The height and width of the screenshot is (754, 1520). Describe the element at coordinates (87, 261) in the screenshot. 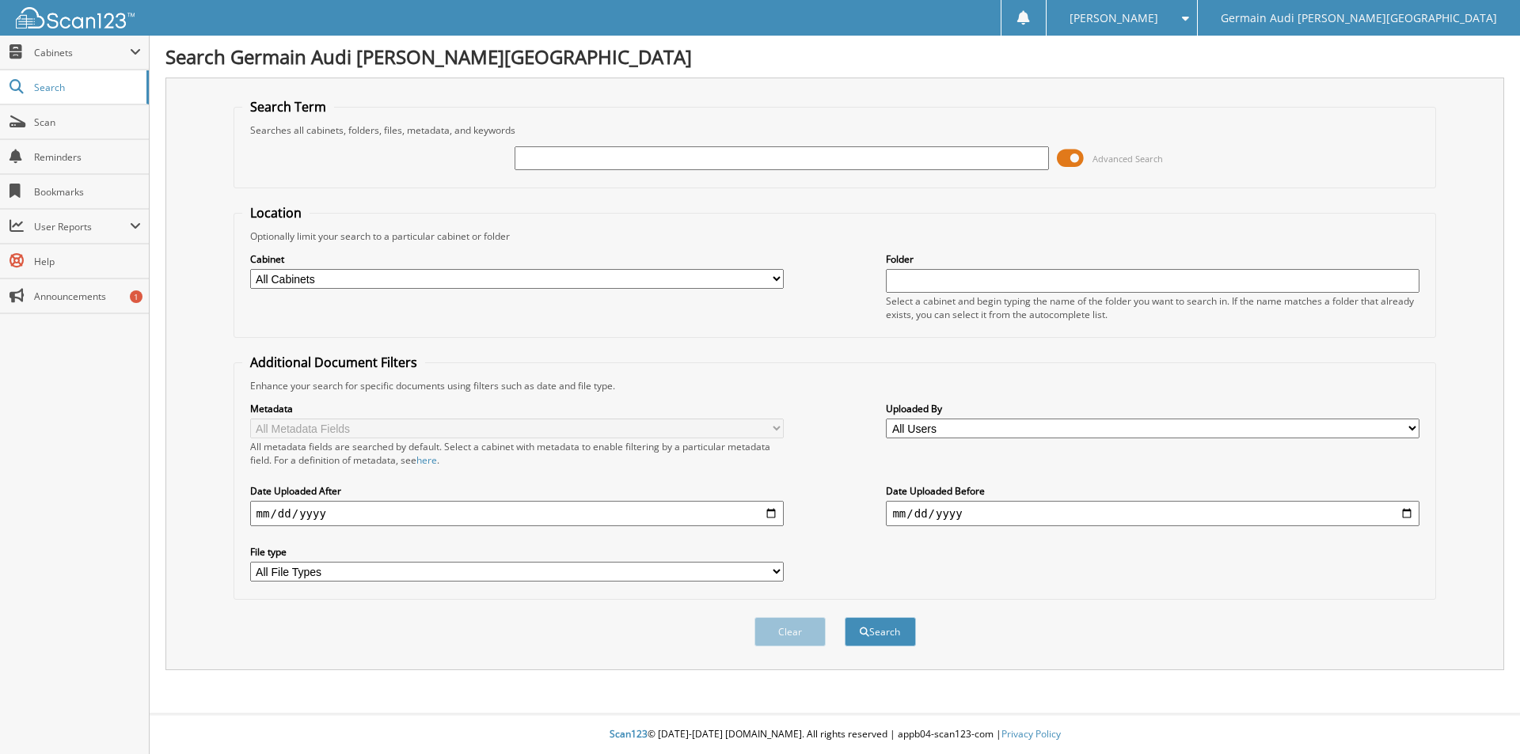

I see `span: Help` at that location.